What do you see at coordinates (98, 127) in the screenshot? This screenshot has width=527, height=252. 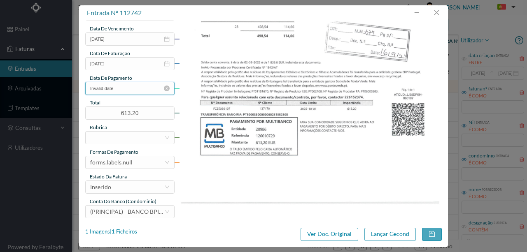 I see `span: rubrica` at bounding box center [98, 127].